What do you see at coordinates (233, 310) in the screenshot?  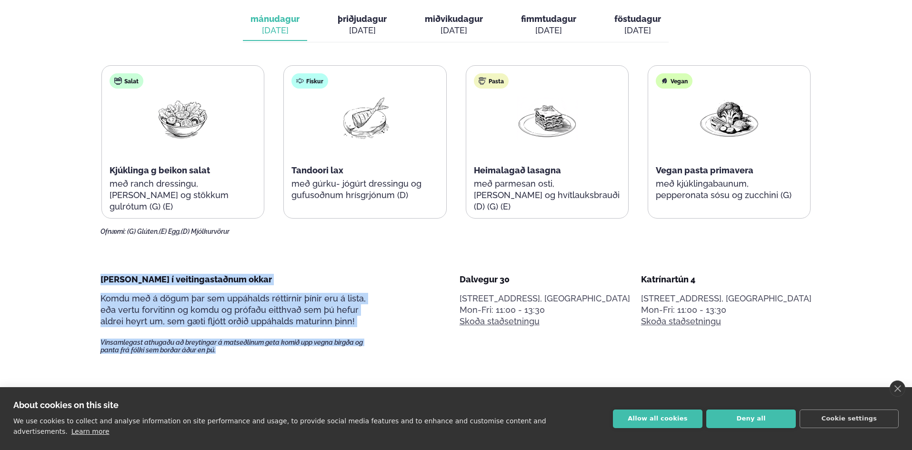 I see `span: Komdu með á dögum þar sem uppáhalds réttirnir þínir eru á lista, eða vertu forvitinn og komdu og ...` at bounding box center [233, 310].